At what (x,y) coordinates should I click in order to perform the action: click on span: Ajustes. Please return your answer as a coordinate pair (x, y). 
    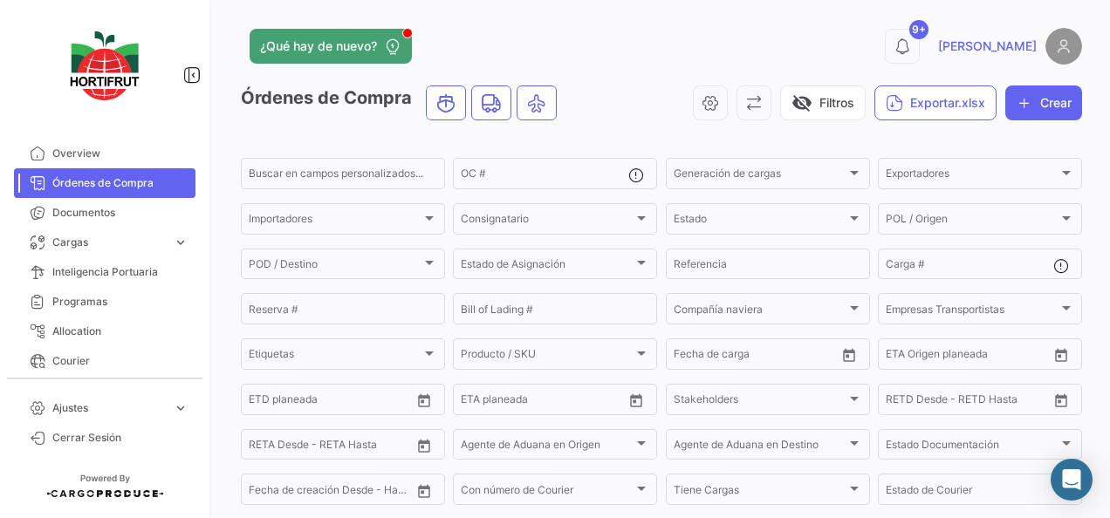
    Looking at the image, I should click on (109, 408).